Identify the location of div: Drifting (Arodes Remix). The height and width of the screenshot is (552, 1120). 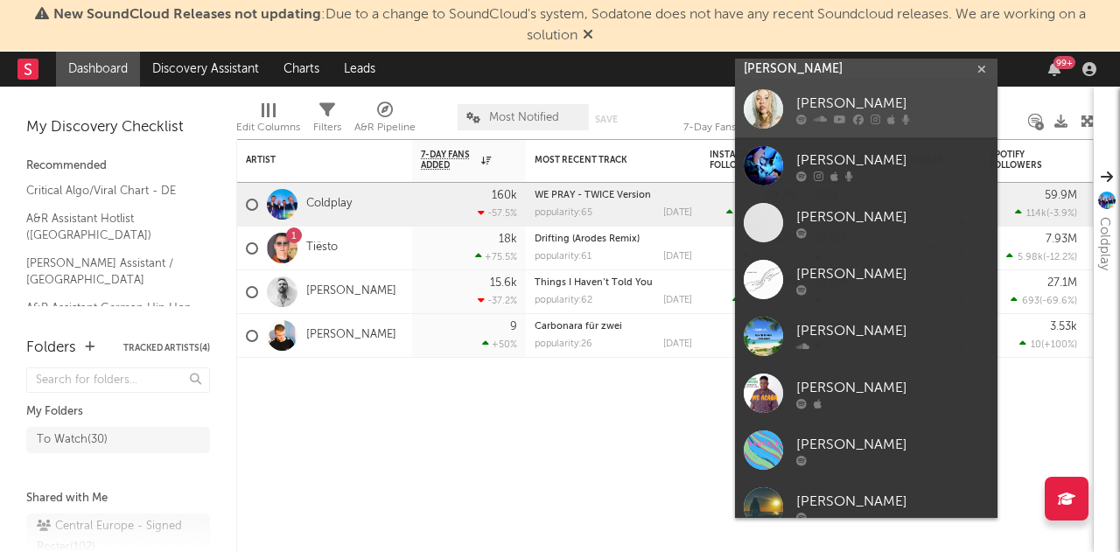
(613, 239).